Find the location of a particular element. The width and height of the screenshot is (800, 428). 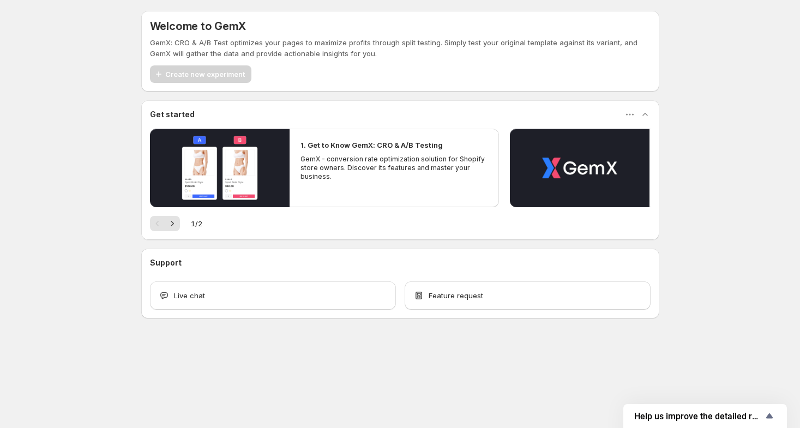

span: Live chat is located at coordinates (189, 295).